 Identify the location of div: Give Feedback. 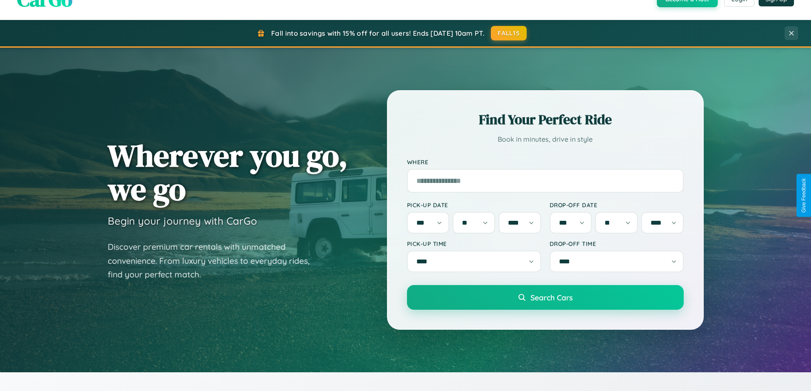
(803, 195).